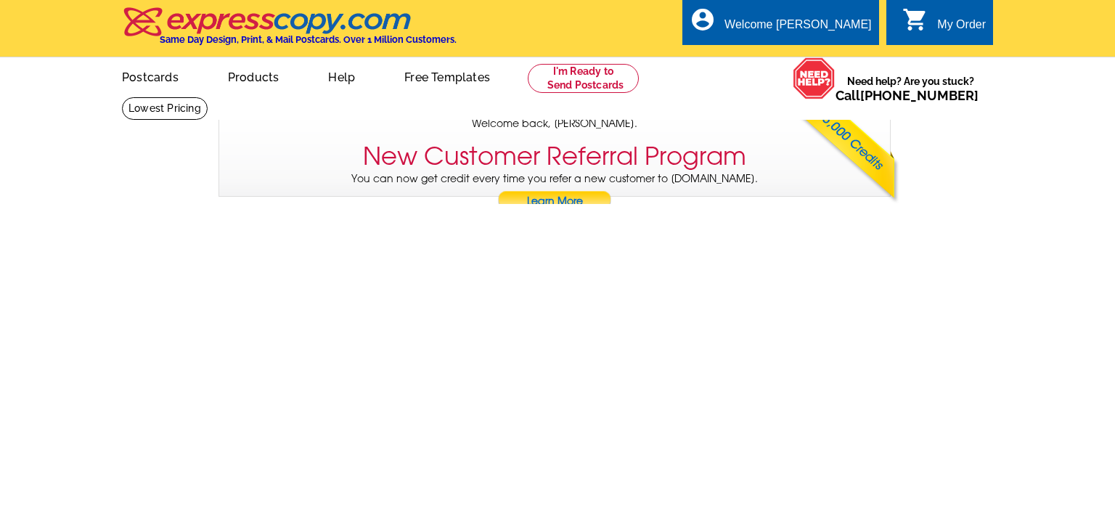  Describe the element at coordinates (289, 31) in the screenshot. I see `a: Same Day Design, Print, & Mail Postcards. Over 1 Million Customers.` at that location.